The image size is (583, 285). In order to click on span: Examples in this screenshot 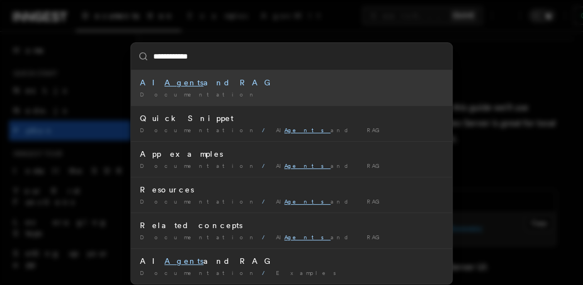, I will do `click(309, 273)`.